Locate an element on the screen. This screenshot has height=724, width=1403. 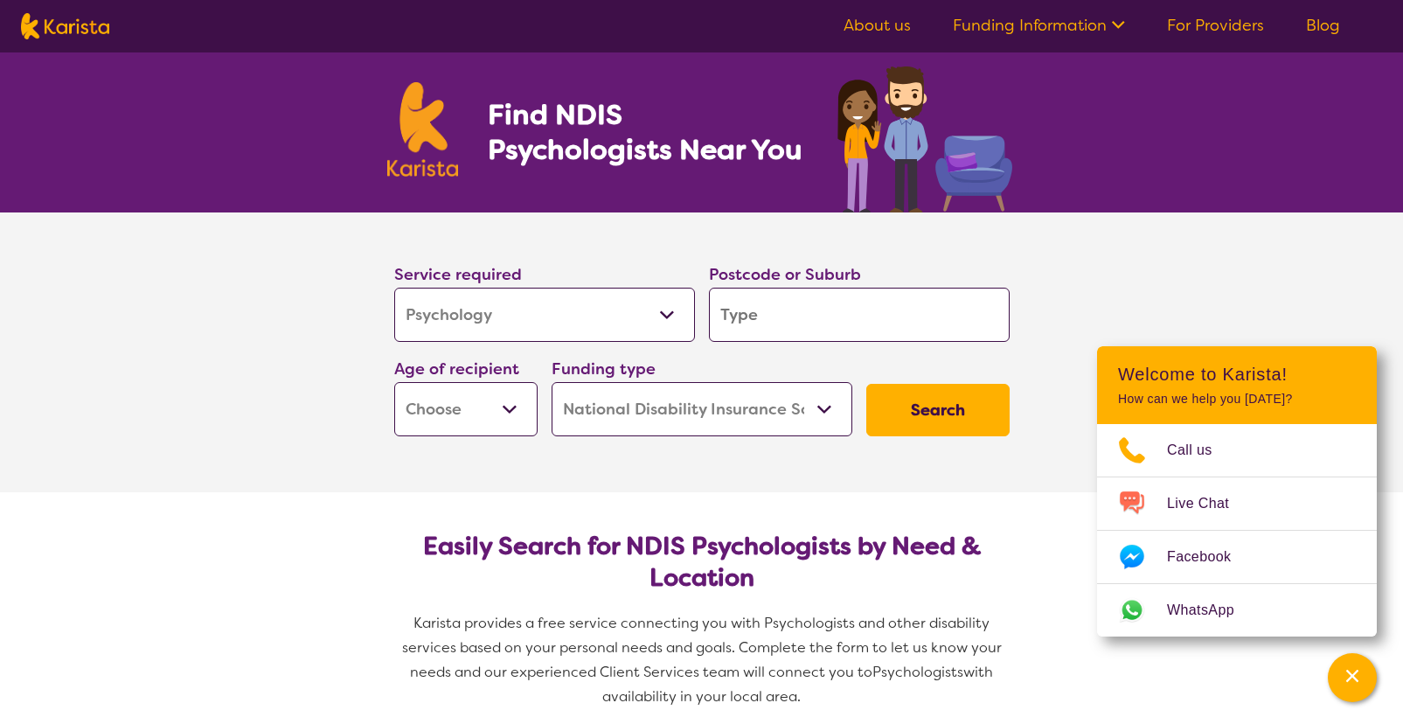
label: Age of recipient is located at coordinates (456, 369).